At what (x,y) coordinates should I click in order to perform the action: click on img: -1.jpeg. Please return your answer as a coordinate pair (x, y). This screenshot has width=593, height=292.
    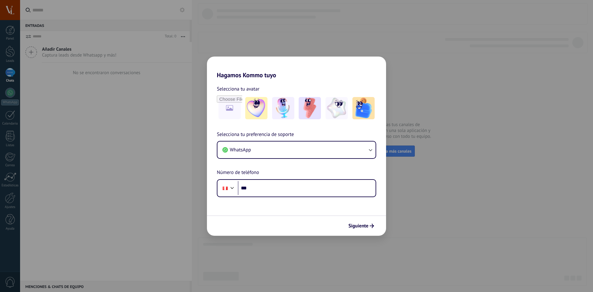
    Looking at the image, I should click on (257, 108).